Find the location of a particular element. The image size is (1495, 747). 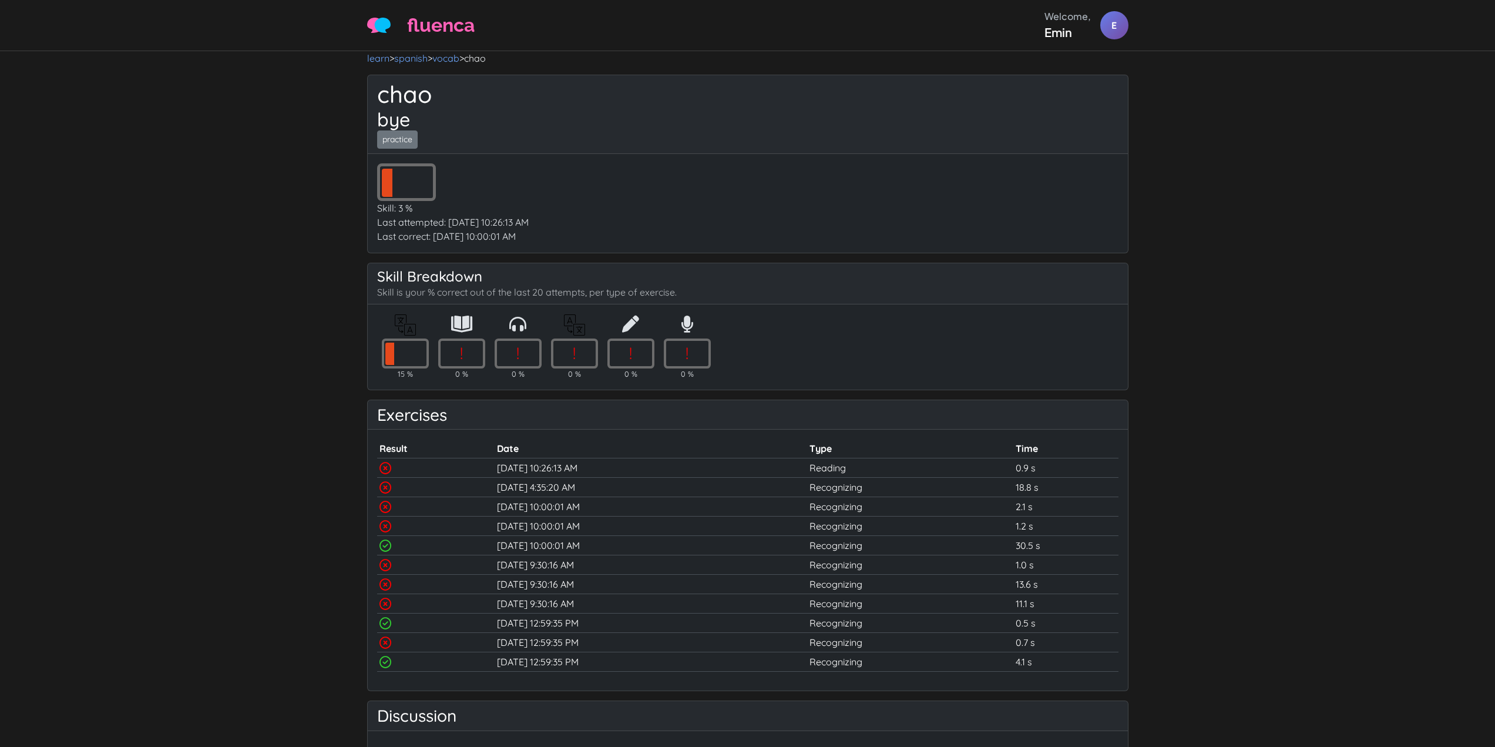

div: 3 % is located at coordinates (406, 182).